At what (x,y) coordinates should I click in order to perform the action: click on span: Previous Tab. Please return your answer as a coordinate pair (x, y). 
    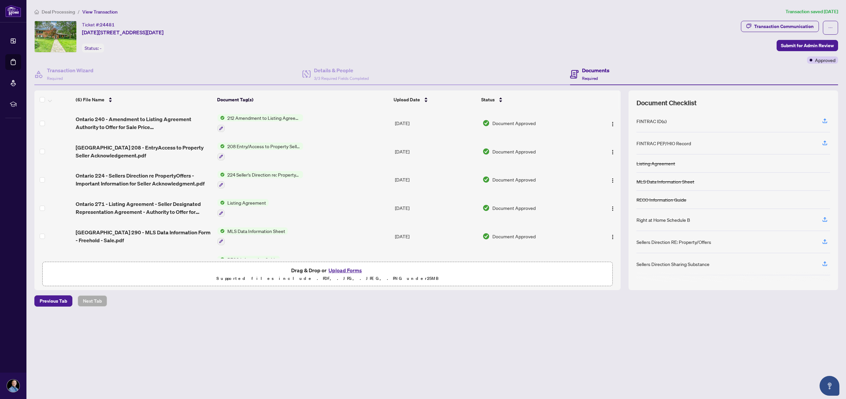
    Looking at the image, I should click on (53, 301).